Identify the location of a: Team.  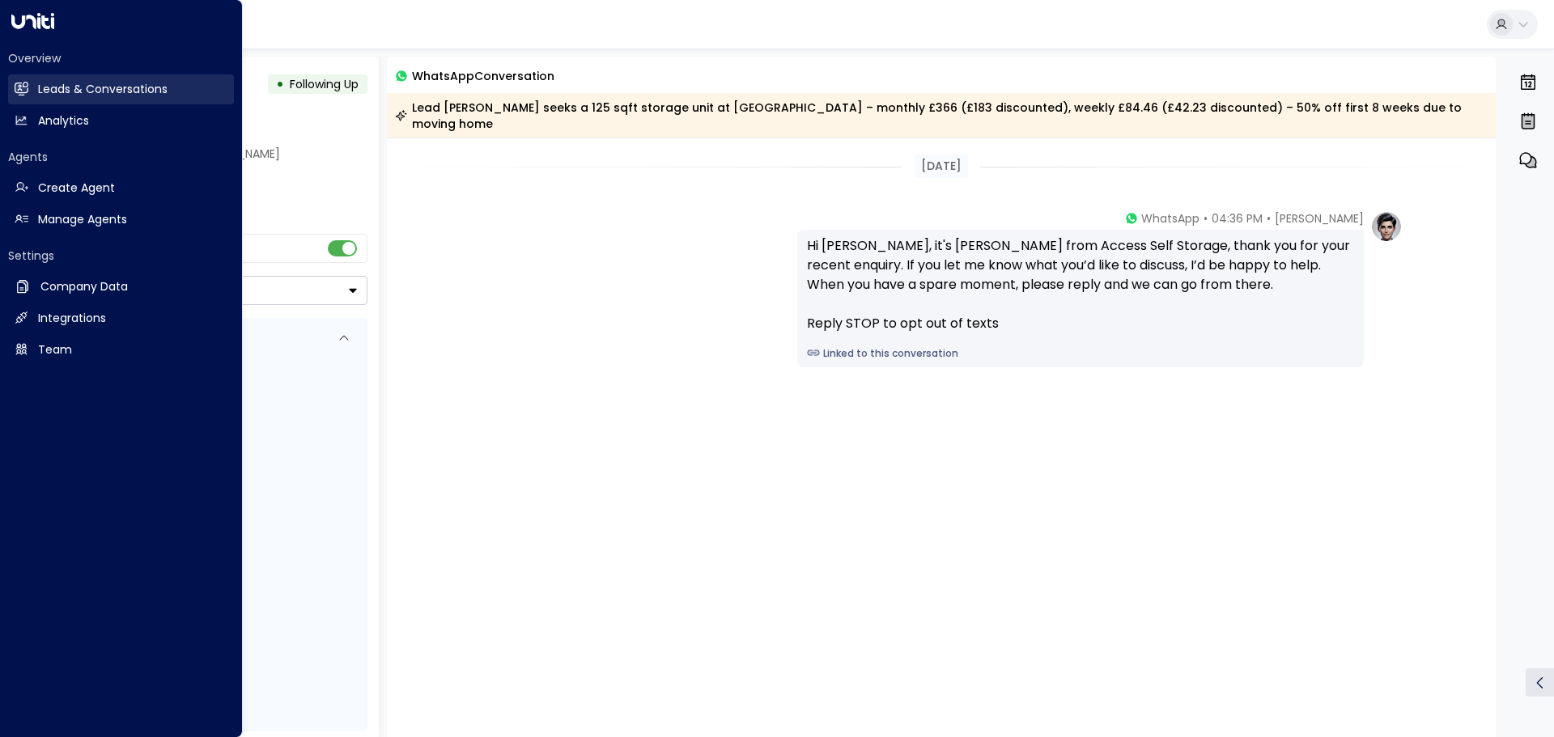
(121, 350).